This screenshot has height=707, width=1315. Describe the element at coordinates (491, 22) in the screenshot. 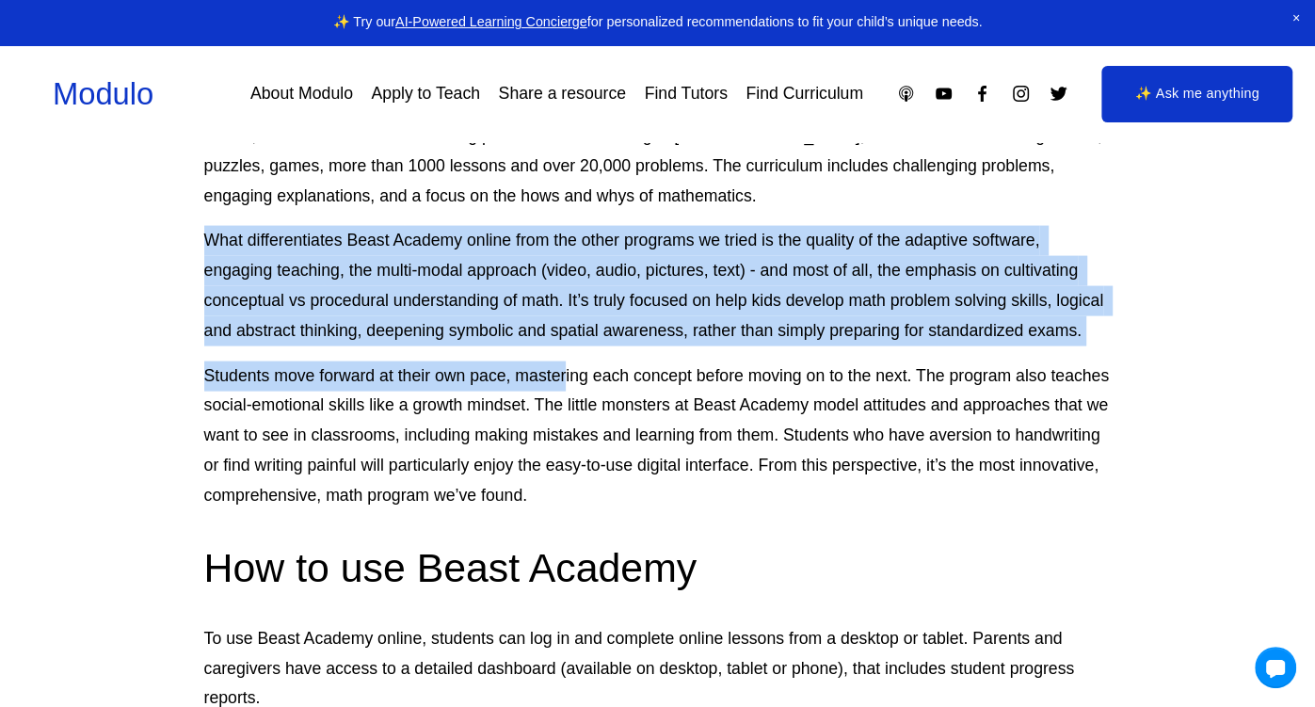

I see `a: AI-Powered Learning Concierge` at that location.